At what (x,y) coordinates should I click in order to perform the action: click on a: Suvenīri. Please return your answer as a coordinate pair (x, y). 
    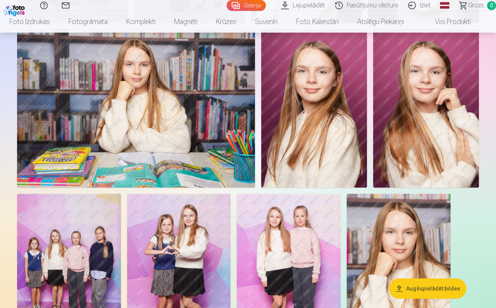
    Looking at the image, I should click on (266, 22).